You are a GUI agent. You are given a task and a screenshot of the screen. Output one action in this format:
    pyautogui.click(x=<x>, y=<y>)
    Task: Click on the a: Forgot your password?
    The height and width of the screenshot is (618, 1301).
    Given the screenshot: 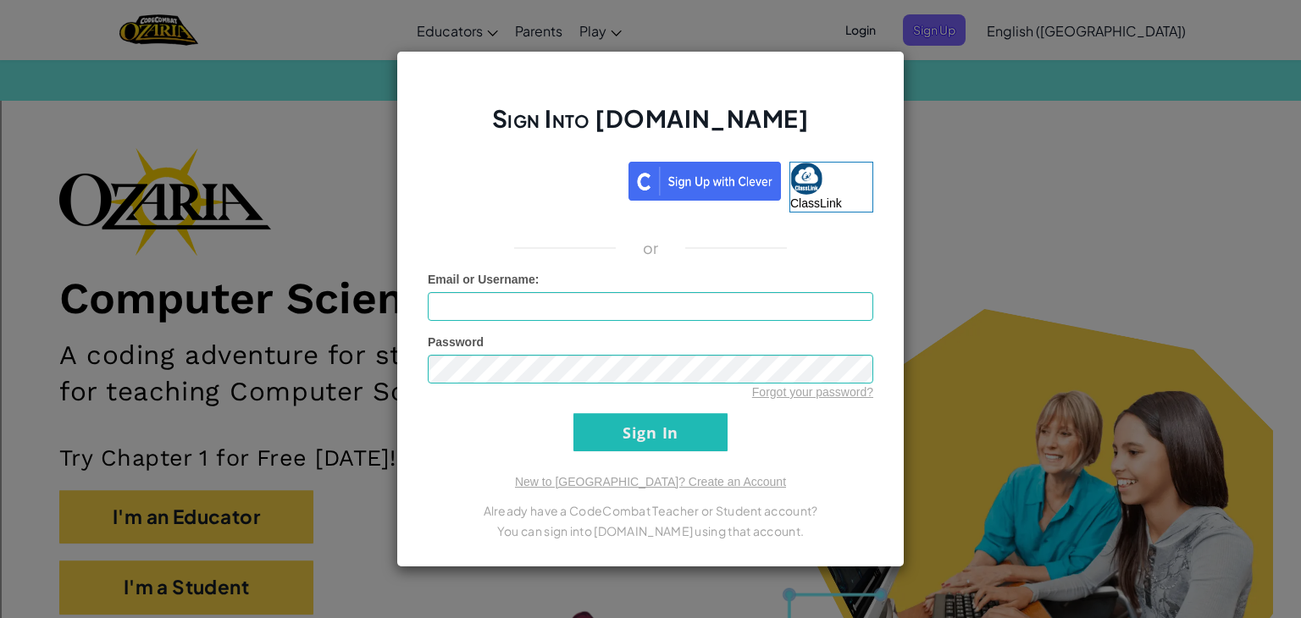 What is the action you would take?
    pyautogui.click(x=812, y=392)
    